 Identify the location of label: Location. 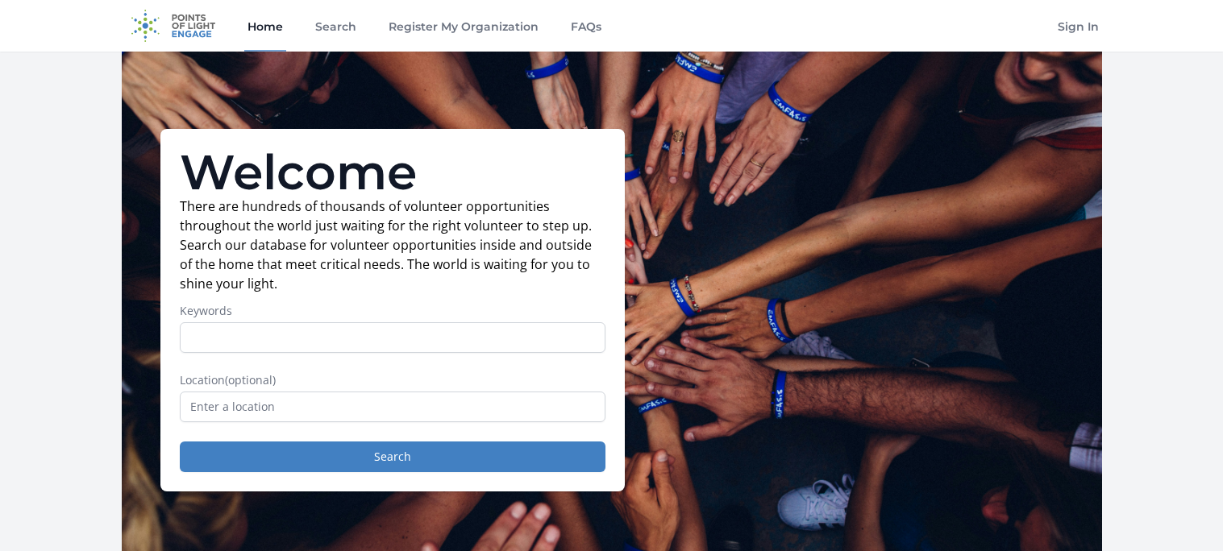
(393, 381).